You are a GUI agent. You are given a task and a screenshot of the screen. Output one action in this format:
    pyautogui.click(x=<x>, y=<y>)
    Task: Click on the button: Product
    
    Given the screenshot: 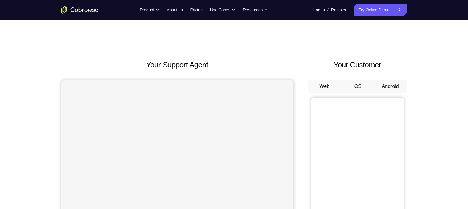 What is the action you would take?
    pyautogui.click(x=149, y=10)
    